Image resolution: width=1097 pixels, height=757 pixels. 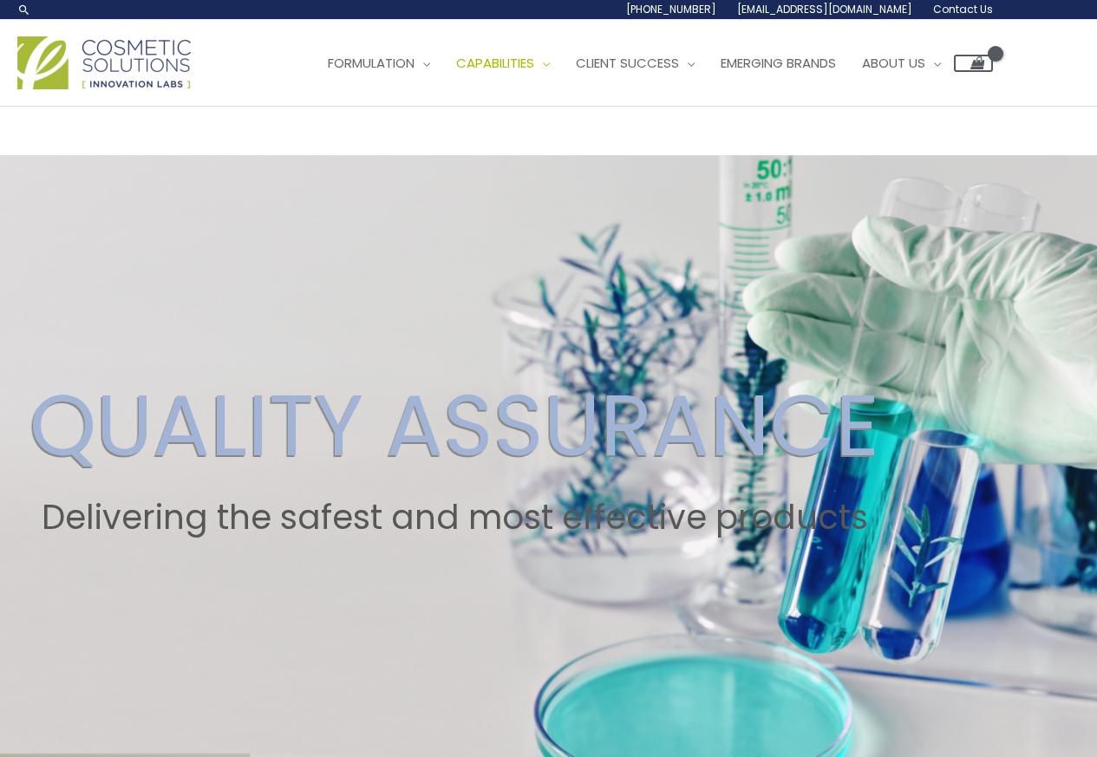 What do you see at coordinates (503, 63) in the screenshot?
I see `a: Capabilities` at bounding box center [503, 63].